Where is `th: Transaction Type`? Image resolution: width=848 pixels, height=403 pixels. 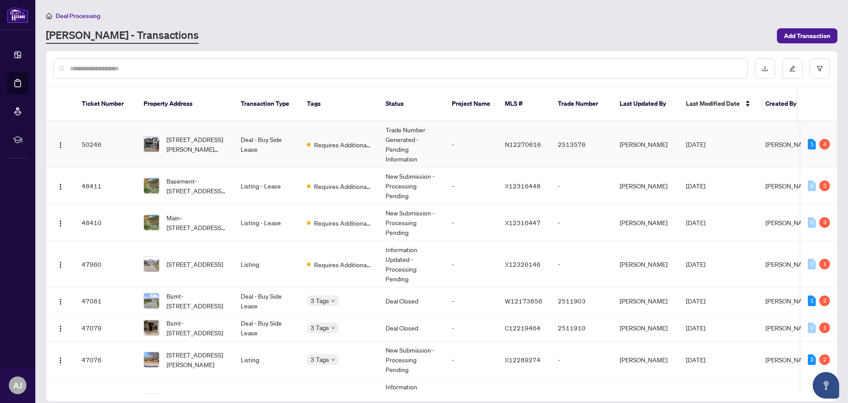
th: Transaction Type is located at coordinates (267, 104).